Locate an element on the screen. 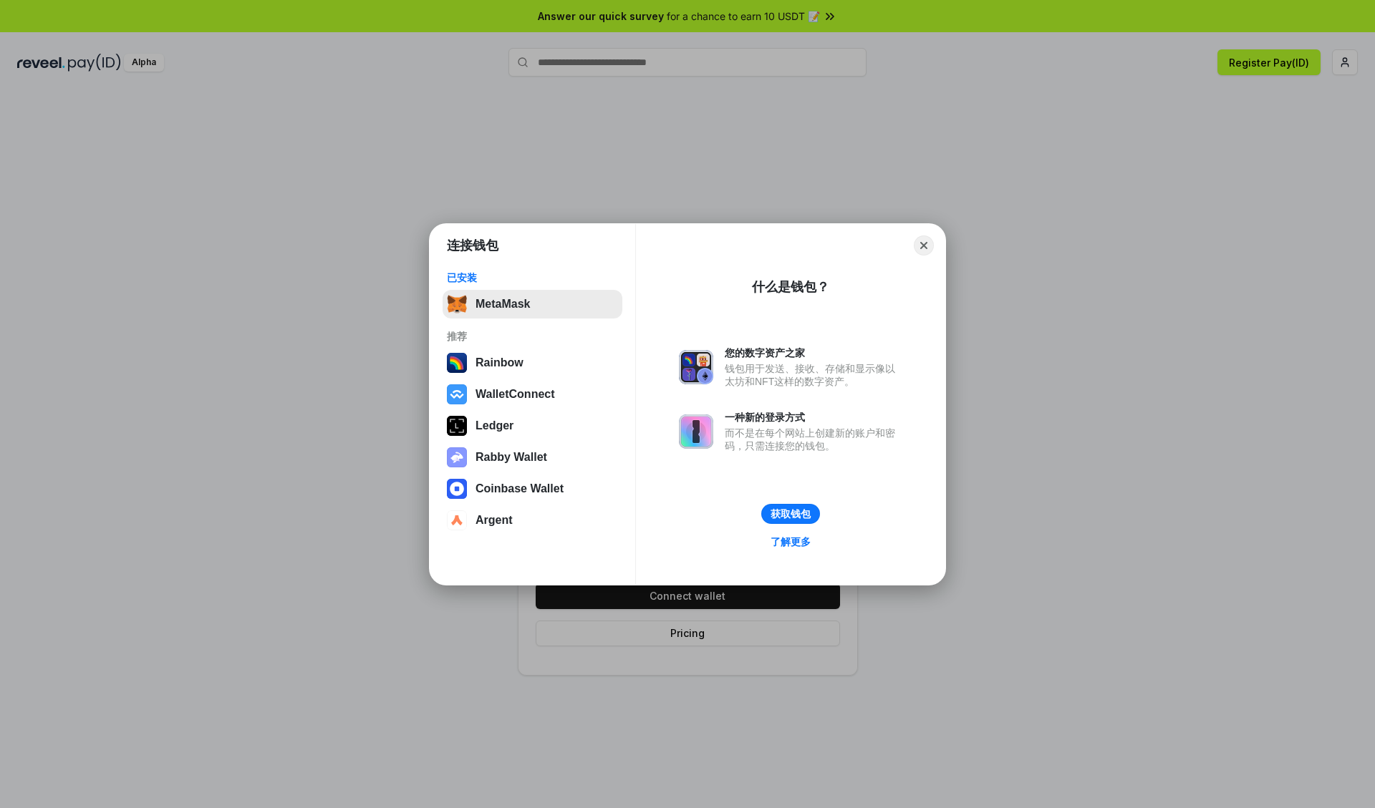 The width and height of the screenshot is (1375, 808). button: Rainbow is located at coordinates (532, 363).